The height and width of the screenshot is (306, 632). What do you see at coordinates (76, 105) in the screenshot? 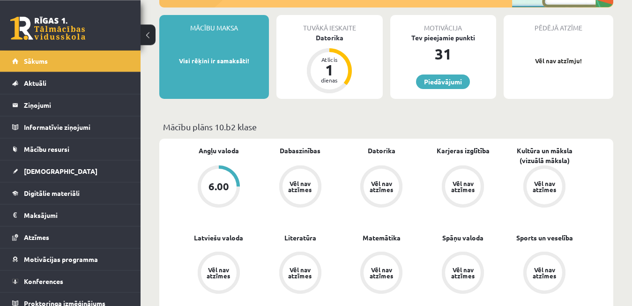
I see `legend: Ziņojumi` at bounding box center [76, 105].